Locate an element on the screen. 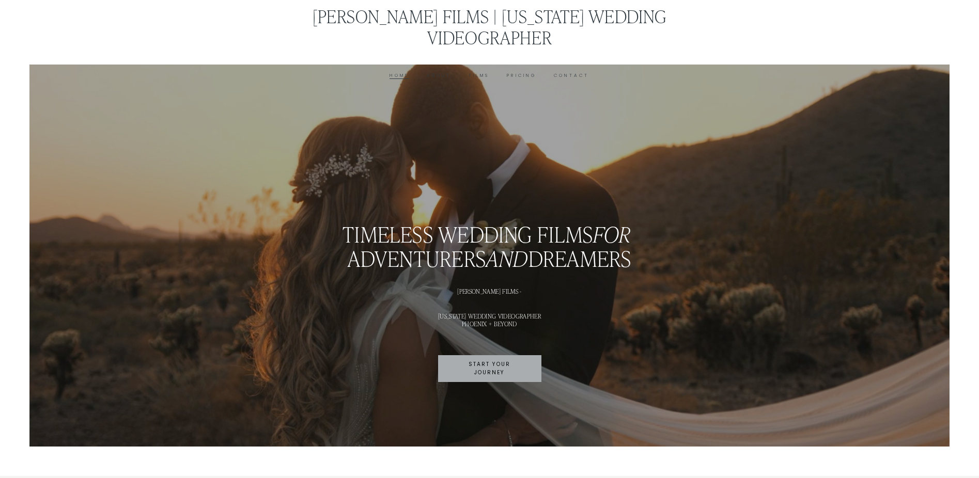 Image resolution: width=979 pixels, height=478 pixels. a: Home is located at coordinates (399, 75).